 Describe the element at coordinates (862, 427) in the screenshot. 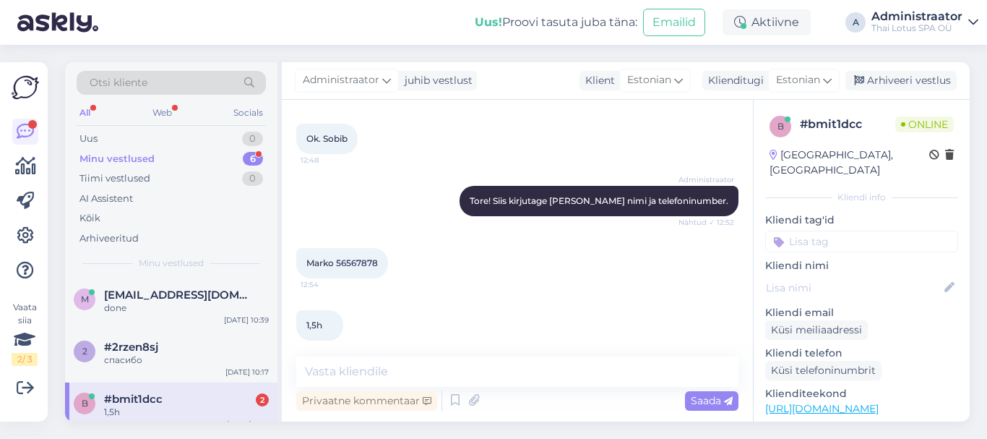

I see `p: Vaata edasi ...` at that location.